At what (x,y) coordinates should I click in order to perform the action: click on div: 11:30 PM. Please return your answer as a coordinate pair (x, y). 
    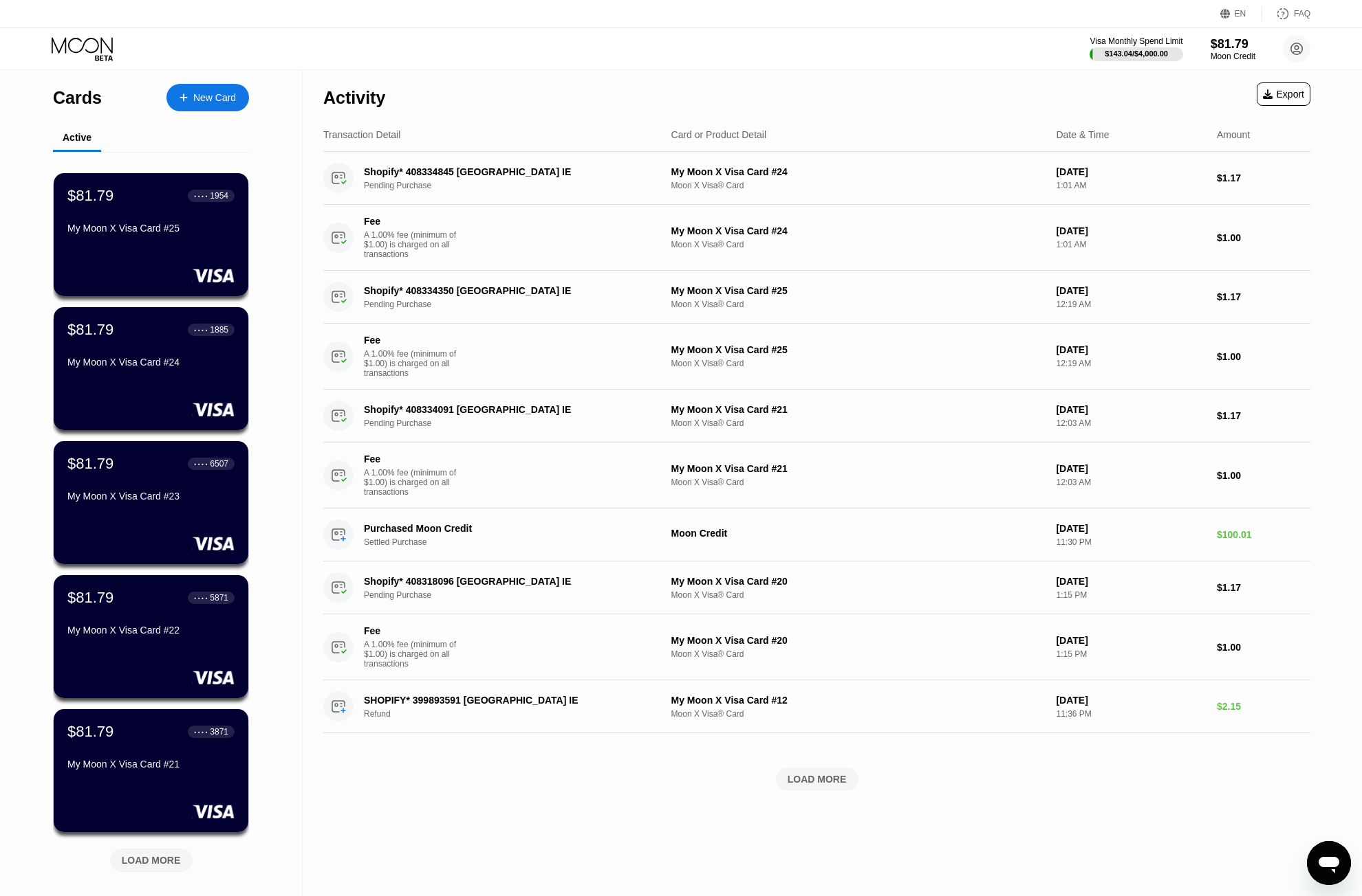
    Looking at the image, I should click on (1131, 543).